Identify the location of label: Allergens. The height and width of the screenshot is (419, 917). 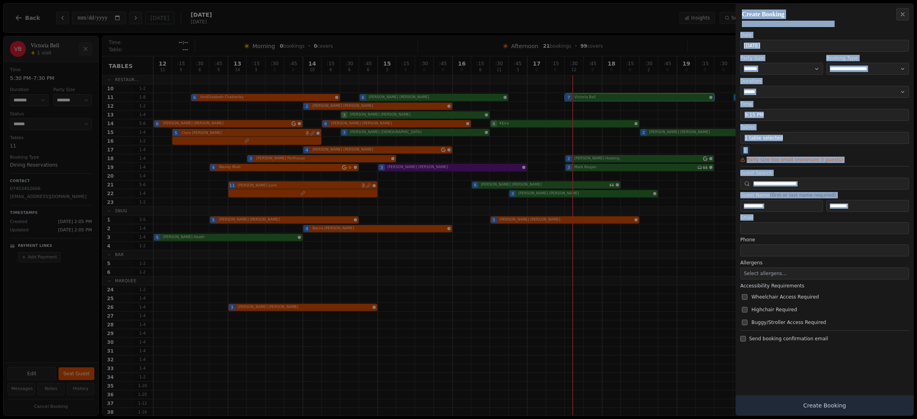
(825, 263).